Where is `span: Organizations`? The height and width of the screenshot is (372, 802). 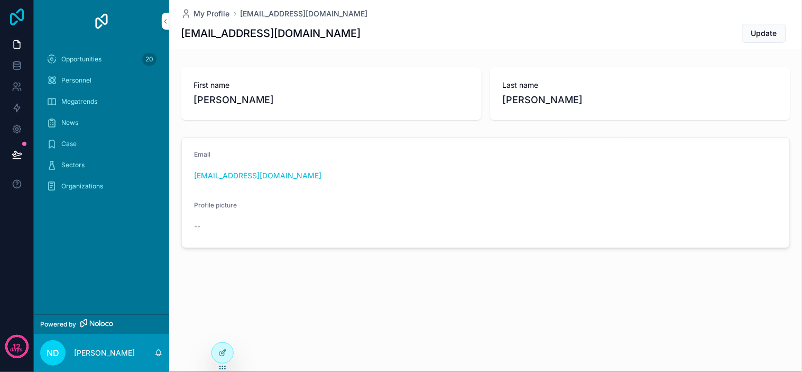
span: Organizations is located at coordinates (82, 186).